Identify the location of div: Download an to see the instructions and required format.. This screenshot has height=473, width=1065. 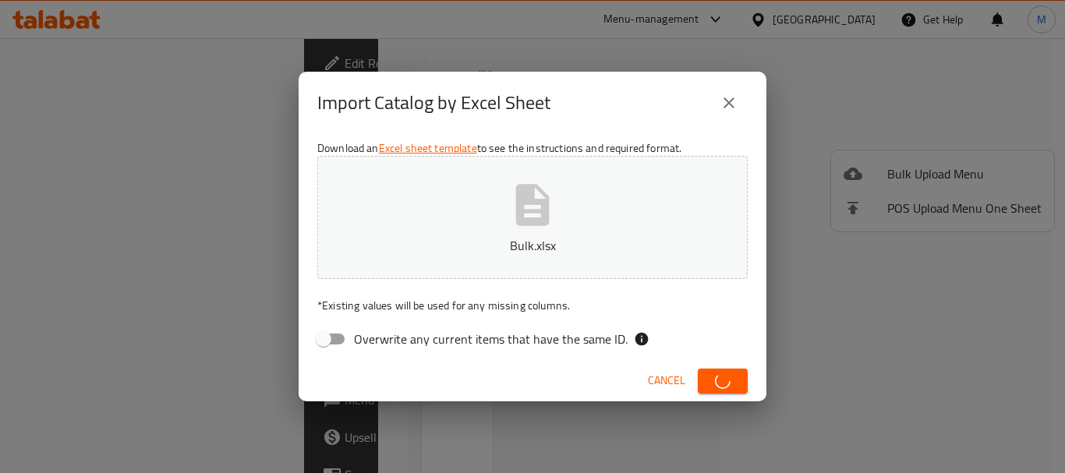
(532, 247).